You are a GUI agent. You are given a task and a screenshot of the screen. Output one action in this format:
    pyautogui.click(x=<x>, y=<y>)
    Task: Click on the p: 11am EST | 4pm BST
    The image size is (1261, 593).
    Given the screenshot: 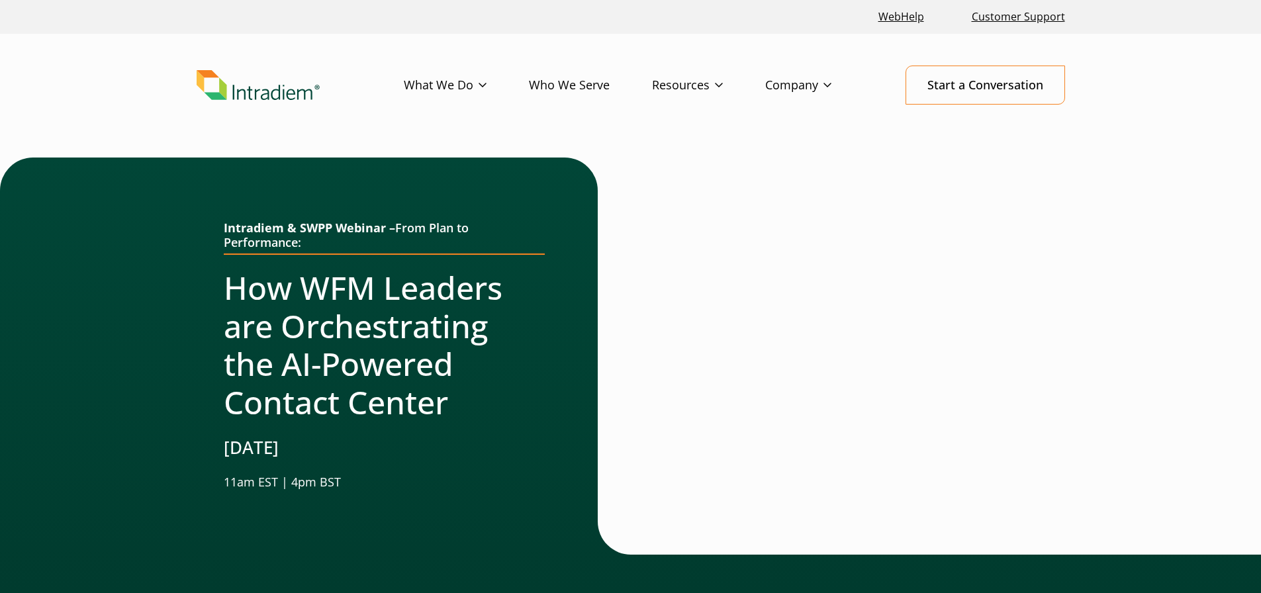 What is the action you would take?
    pyautogui.click(x=384, y=482)
    